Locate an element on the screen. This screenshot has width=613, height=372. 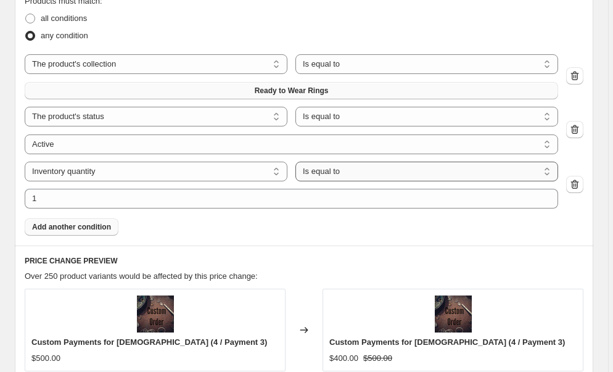
div: $400.00 is located at coordinates (343, 358).